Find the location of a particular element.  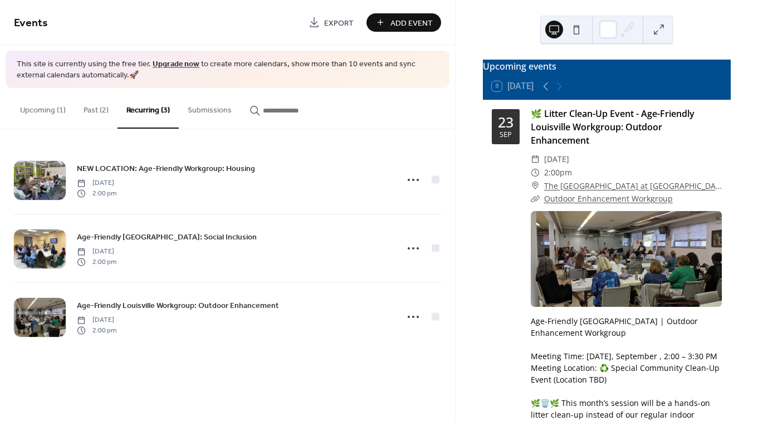

a: Upgrade now is located at coordinates (176, 64).